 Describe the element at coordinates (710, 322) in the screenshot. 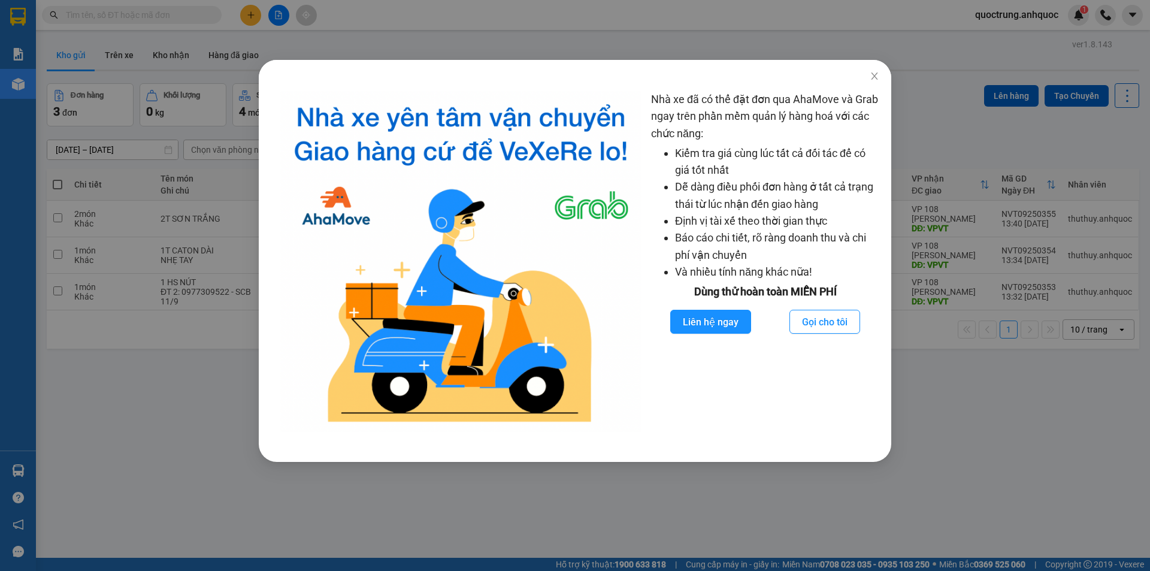

I see `button: Liên hệ ngay` at that location.